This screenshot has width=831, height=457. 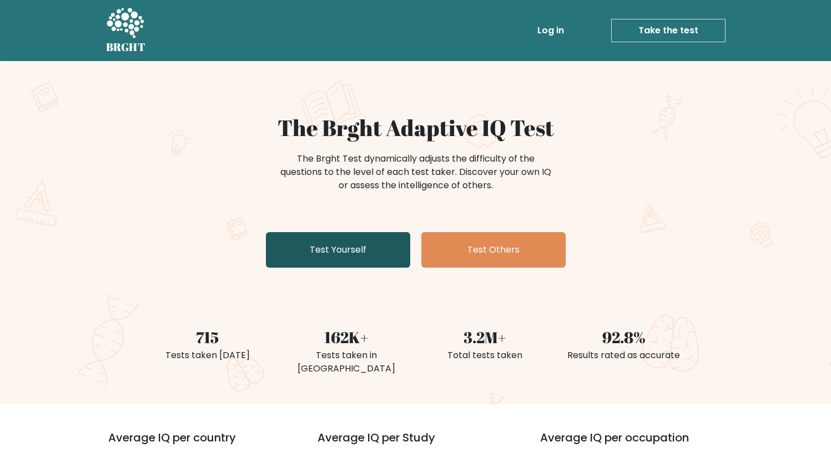 What do you see at coordinates (416, 172) in the screenshot?
I see `div: The Brght Test dynamically adjusts the difficulty of the questions to the level of each test take...` at bounding box center [416, 172].